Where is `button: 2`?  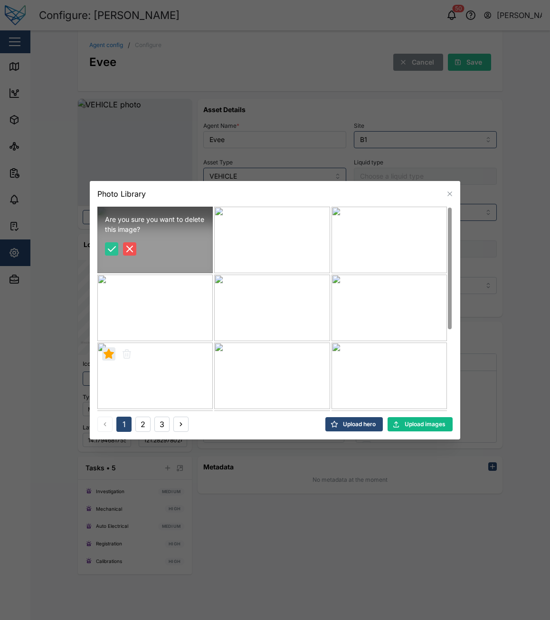 button: 2 is located at coordinates (143, 424).